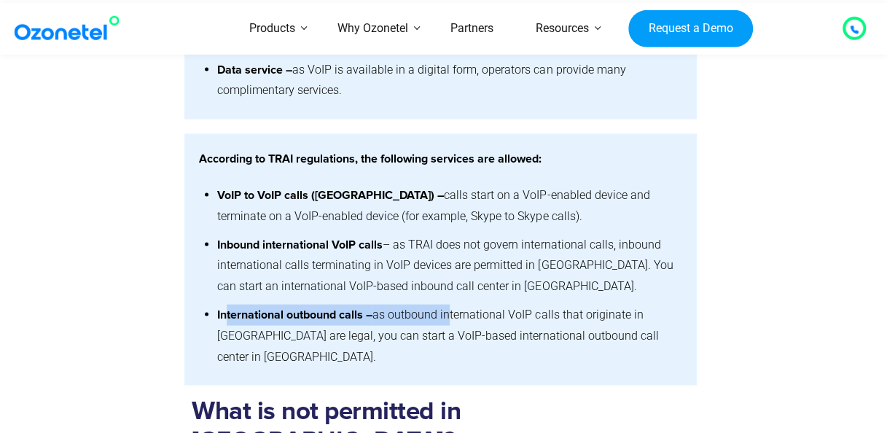 The image size is (887, 433). I want to click on strong: International outbound calls –, so click(294, 314).